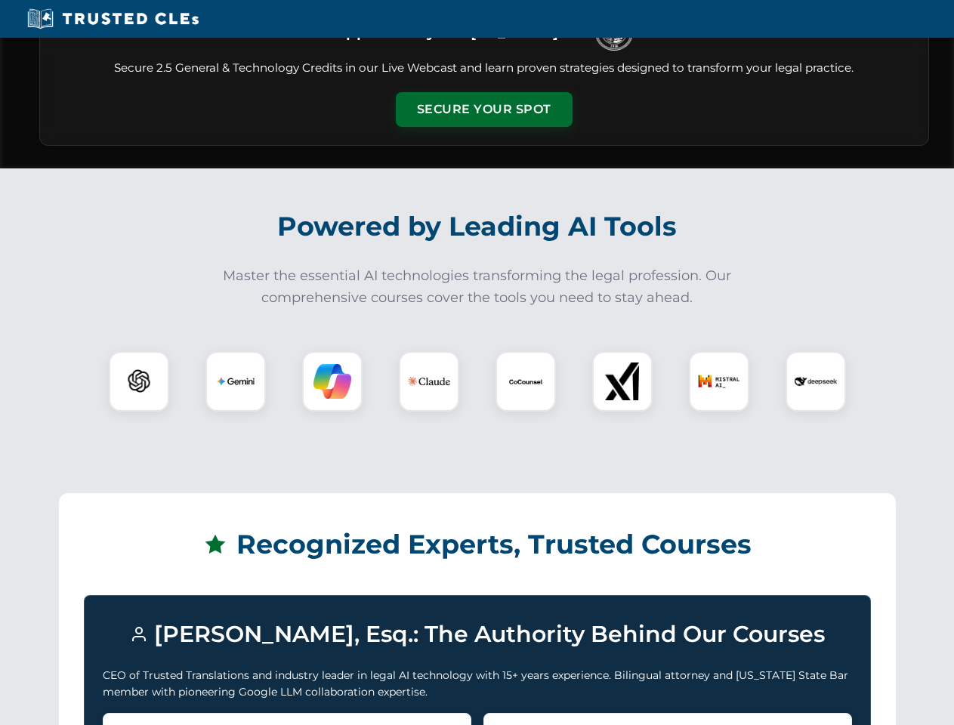 The width and height of the screenshot is (954, 725). What do you see at coordinates (484, 110) in the screenshot?
I see `button: Secure Your Spot` at bounding box center [484, 110].